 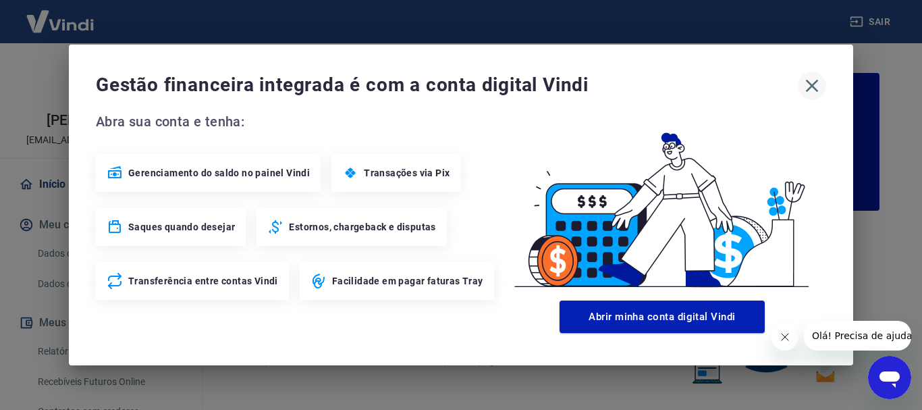 I want to click on span: Transferência entre contas Vindi, so click(x=203, y=281).